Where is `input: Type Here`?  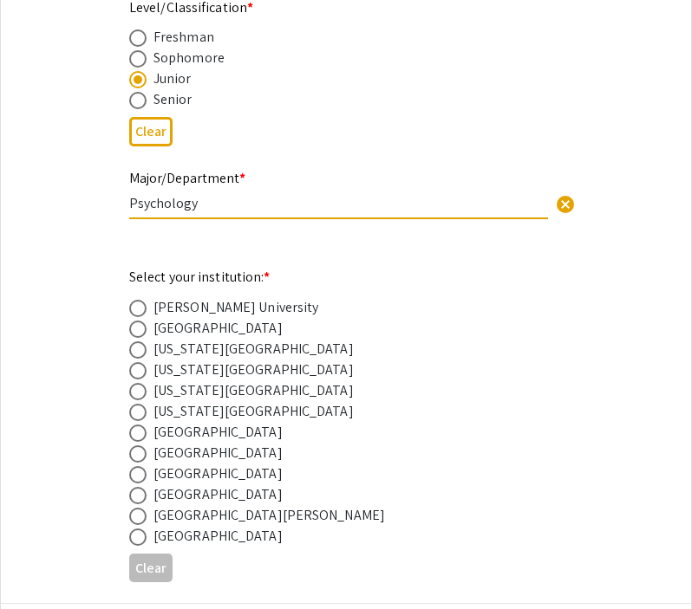
input: Type Here is located at coordinates (338, 203).